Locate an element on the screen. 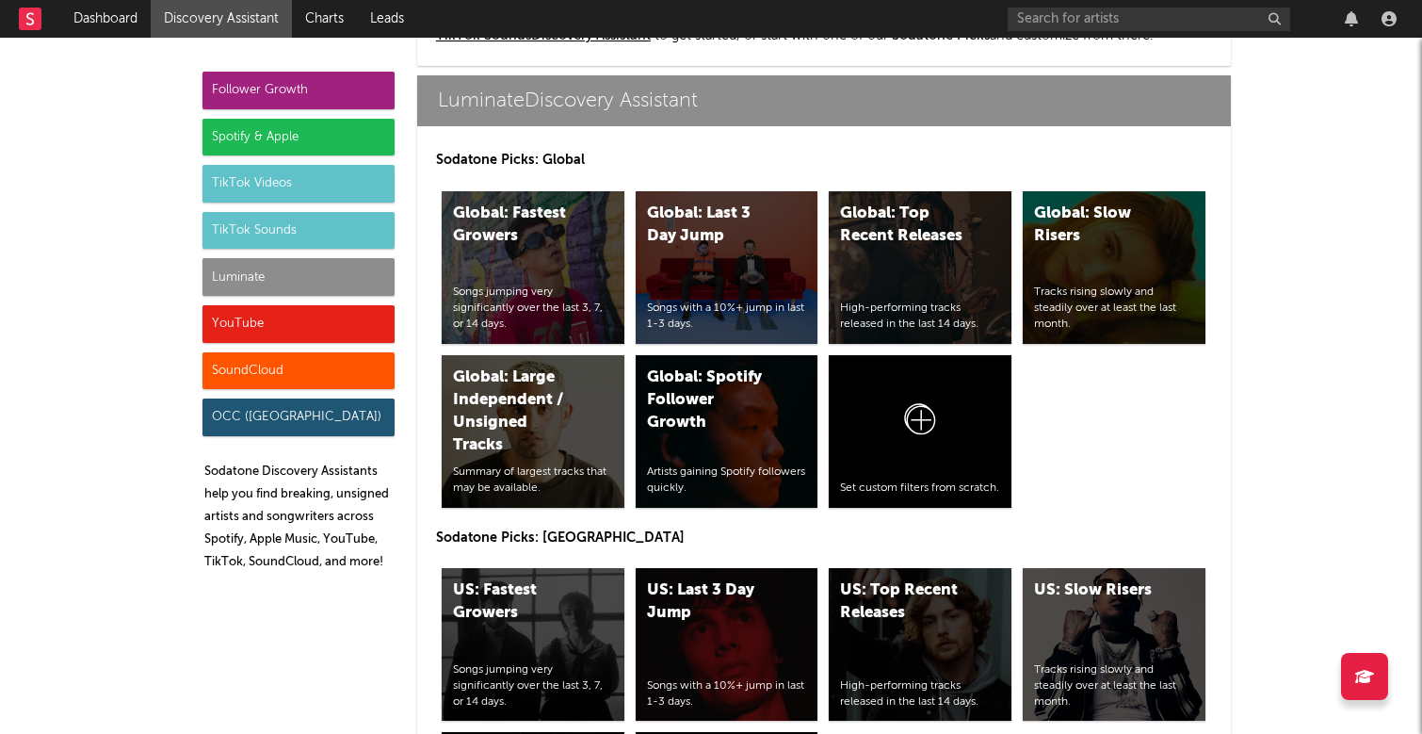  a: Global: Top Recent ReleasesHigh-performing tracks released in the last 14 days. is located at coordinates (920, 267).